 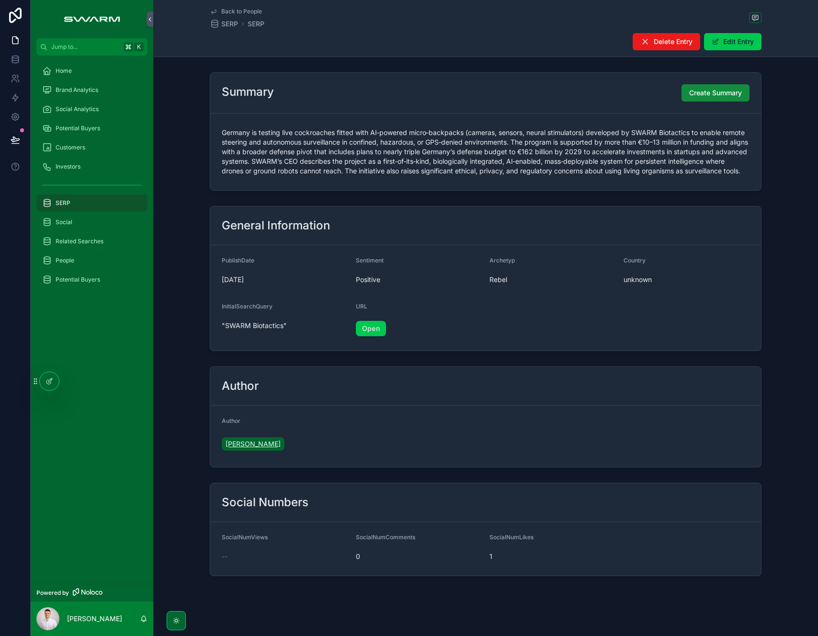 I want to click on span: Back to People, so click(x=241, y=11).